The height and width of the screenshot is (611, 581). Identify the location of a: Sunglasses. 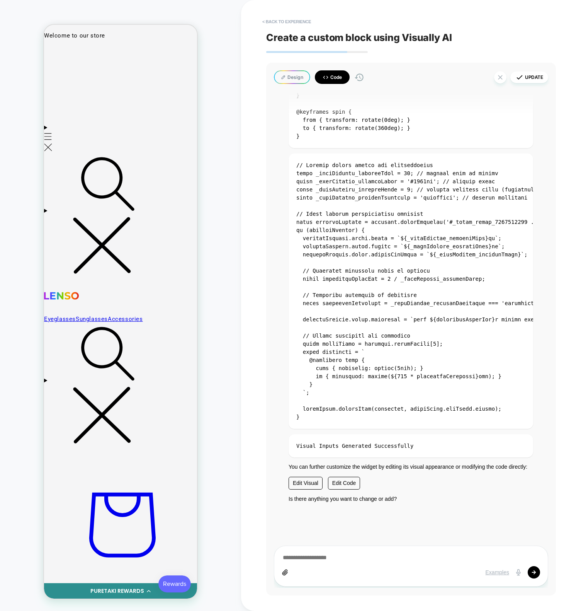
(48, 294).